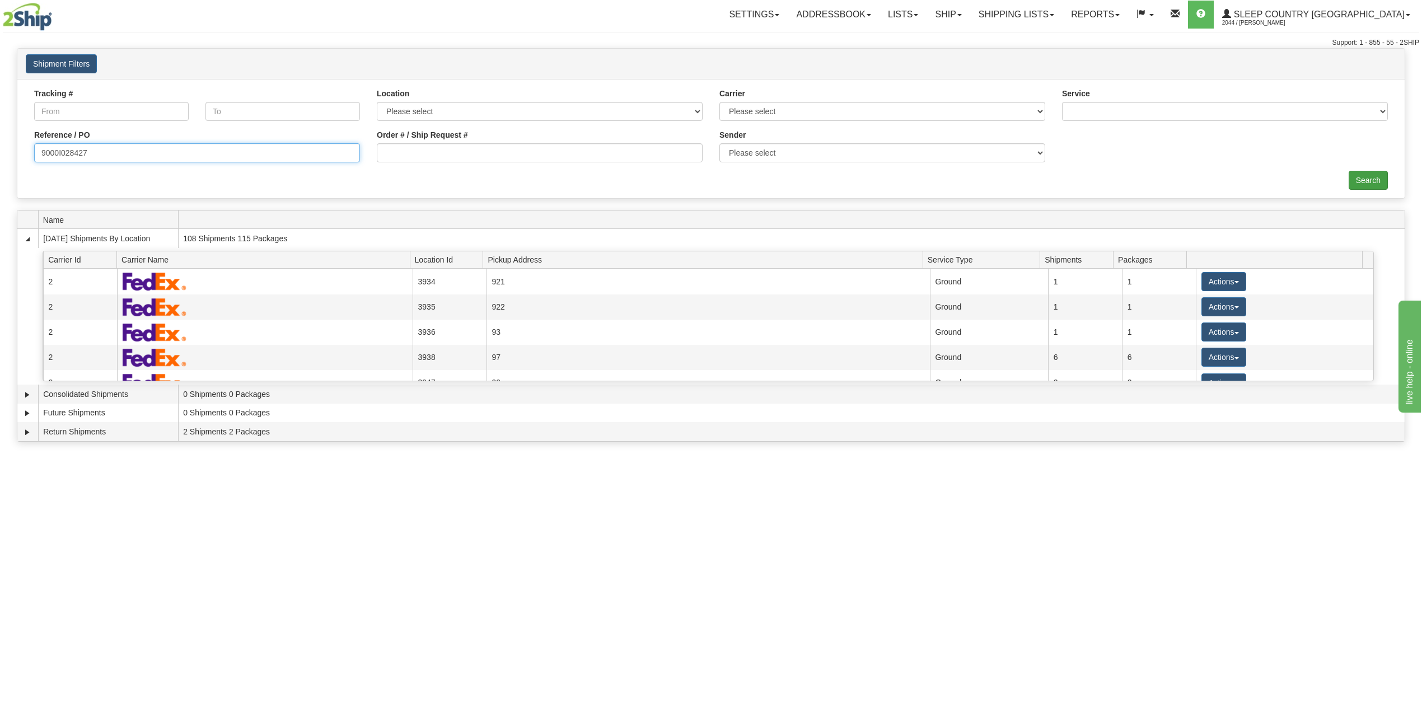 The width and height of the screenshot is (1422, 711). What do you see at coordinates (110, 219) in the screenshot?
I see `span: Name` at bounding box center [110, 219].